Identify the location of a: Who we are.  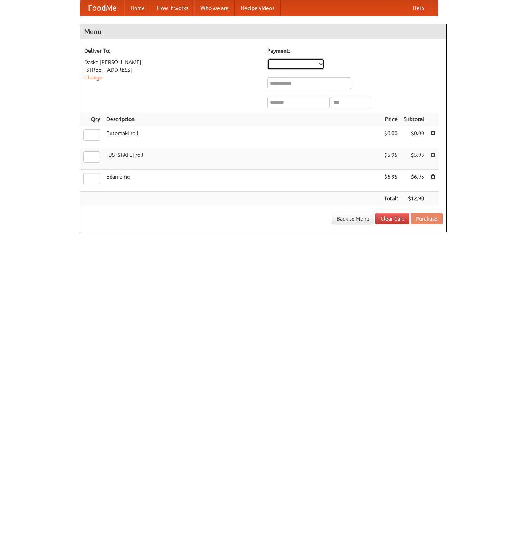
(215, 8).